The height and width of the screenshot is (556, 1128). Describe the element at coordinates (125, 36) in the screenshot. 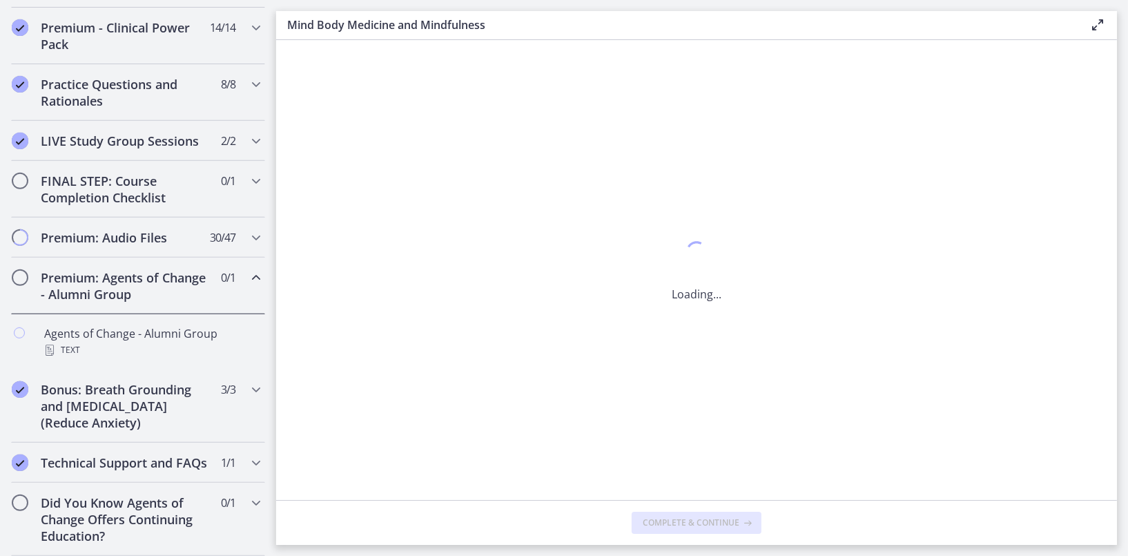

I see `h2: Premium - Clinical Power Pack` at that location.